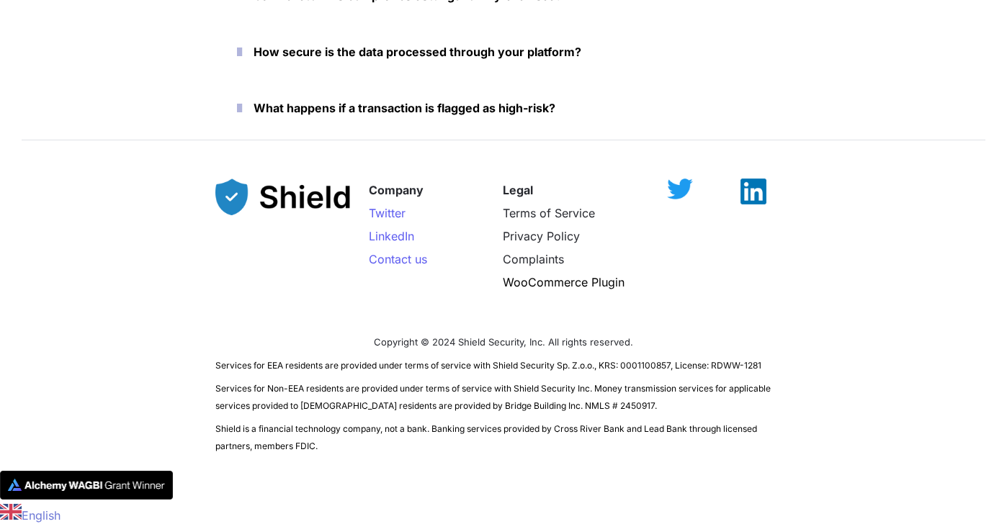  I want to click on strong: What happens if a transaction is flagged as high-risk?, so click(404, 108).